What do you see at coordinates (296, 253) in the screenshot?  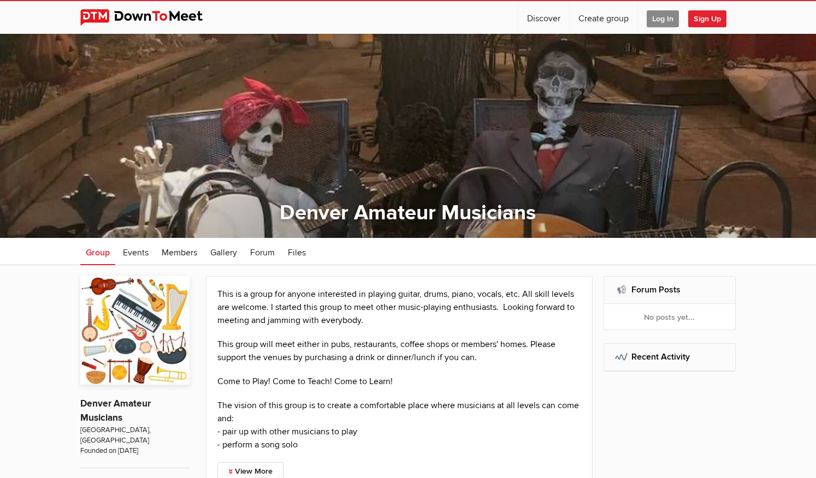 I see `span: Files` at bounding box center [296, 253].